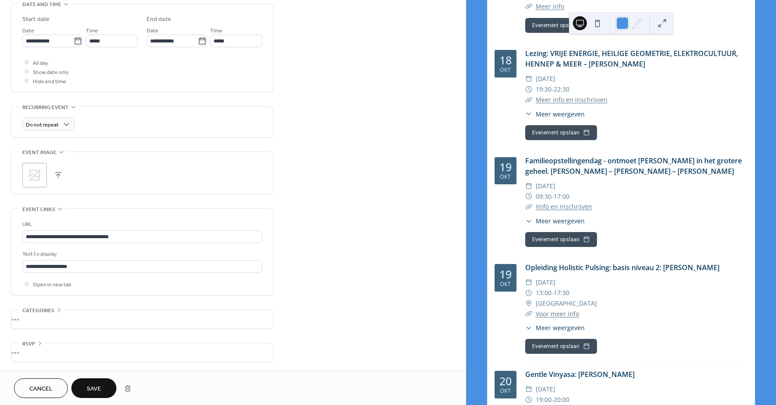 The width and height of the screenshot is (776, 405). I want to click on span: Recurring event, so click(46, 107).